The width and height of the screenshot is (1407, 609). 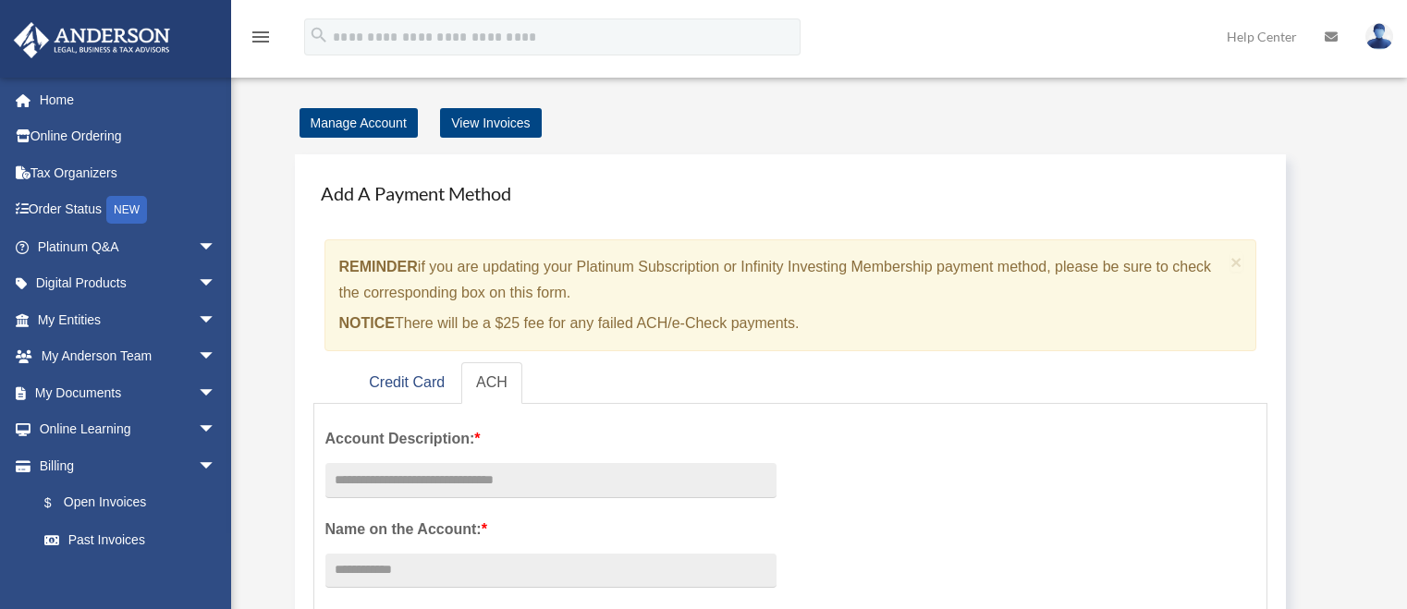 I want to click on a: Credit Card, so click(x=407, y=383).